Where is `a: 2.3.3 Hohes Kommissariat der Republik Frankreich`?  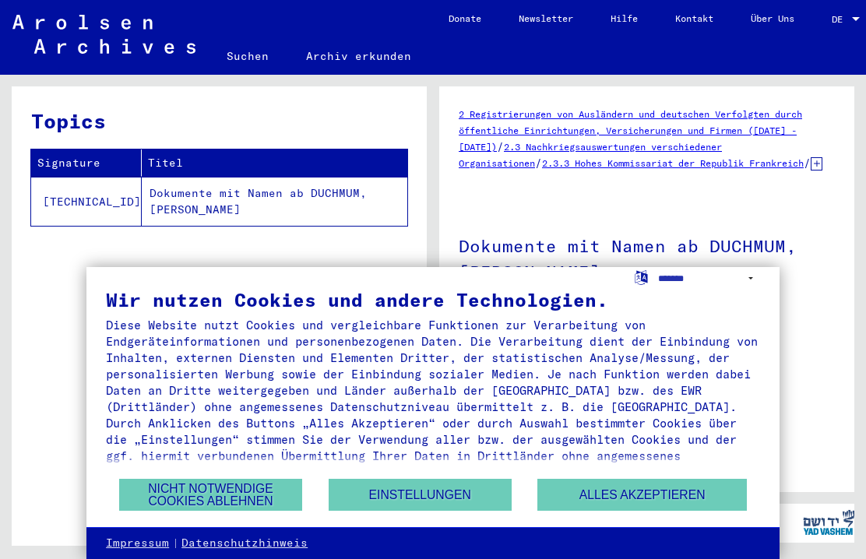 a: 2.3.3 Hohes Kommissariat der Republik Frankreich is located at coordinates (673, 163).